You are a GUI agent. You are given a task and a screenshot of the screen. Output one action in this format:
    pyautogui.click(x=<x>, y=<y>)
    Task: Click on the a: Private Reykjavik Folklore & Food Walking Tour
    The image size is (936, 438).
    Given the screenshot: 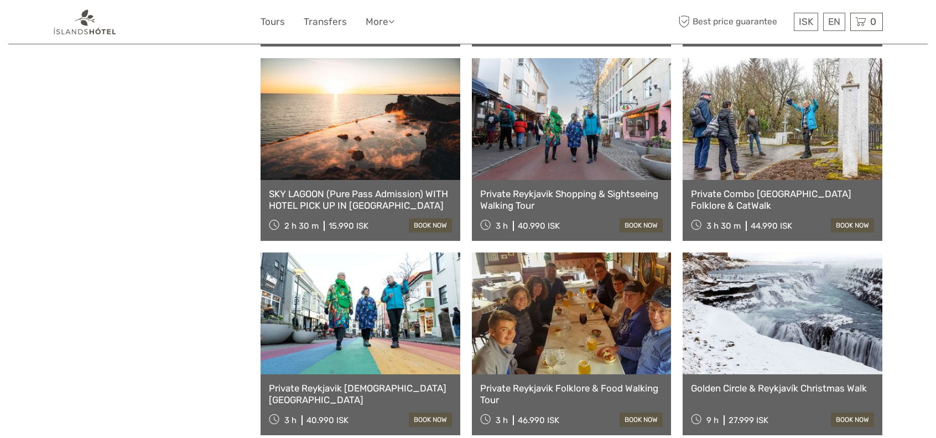 What is the action you would take?
    pyautogui.click(x=572, y=393)
    